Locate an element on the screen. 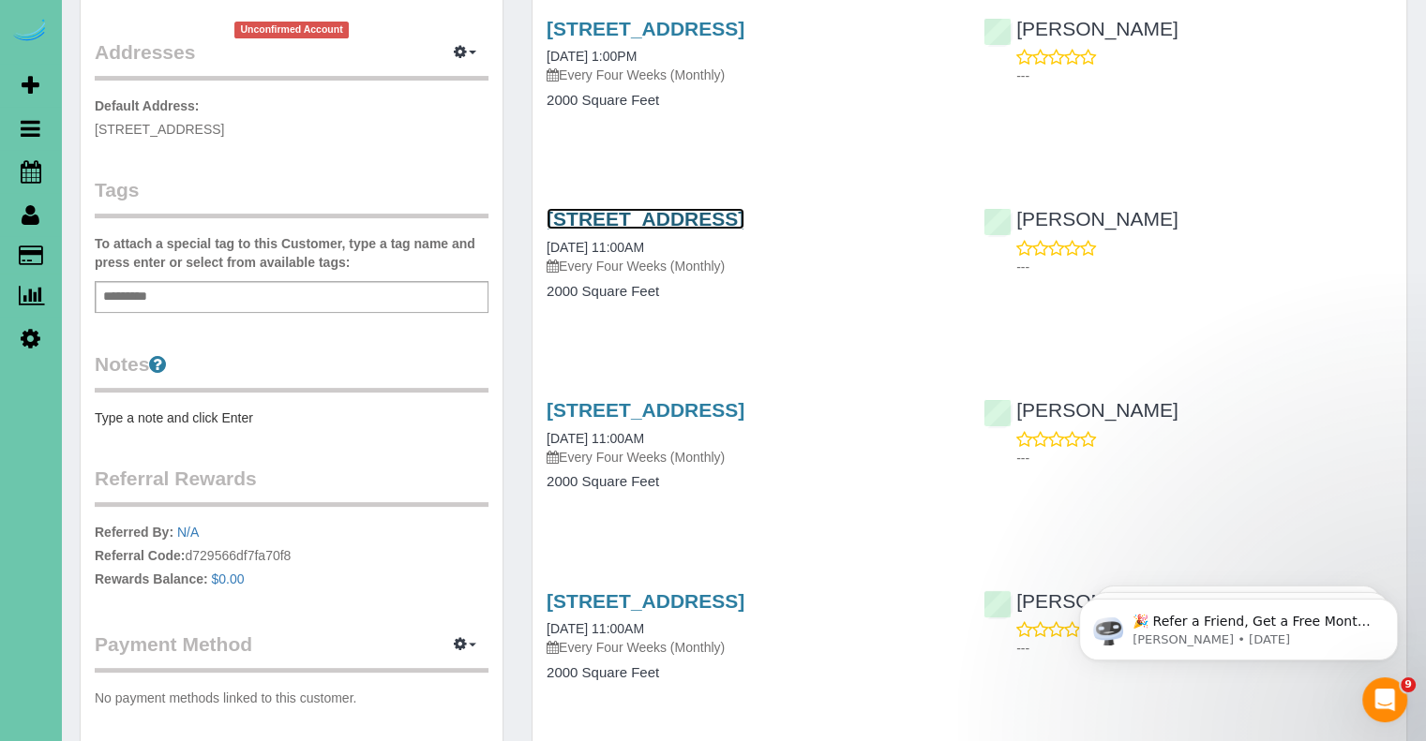  div: message notification from Ellie, 11w ago. 🎉 Refer a Friend, Get a Free Month! 🎉 Love Automaid? Sh... is located at coordinates (187, 70).